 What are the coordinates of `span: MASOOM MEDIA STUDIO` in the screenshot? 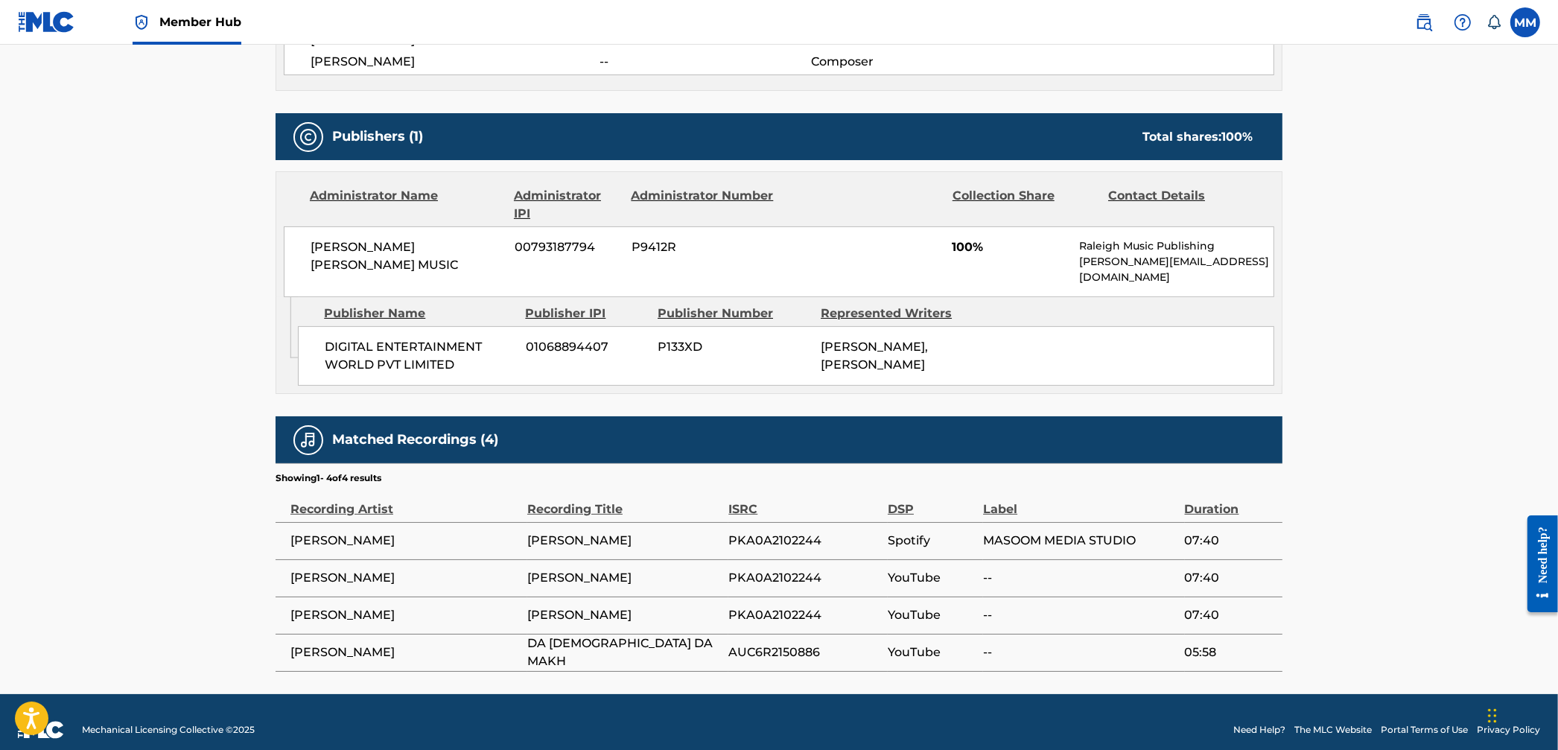 It's located at (1080, 541).